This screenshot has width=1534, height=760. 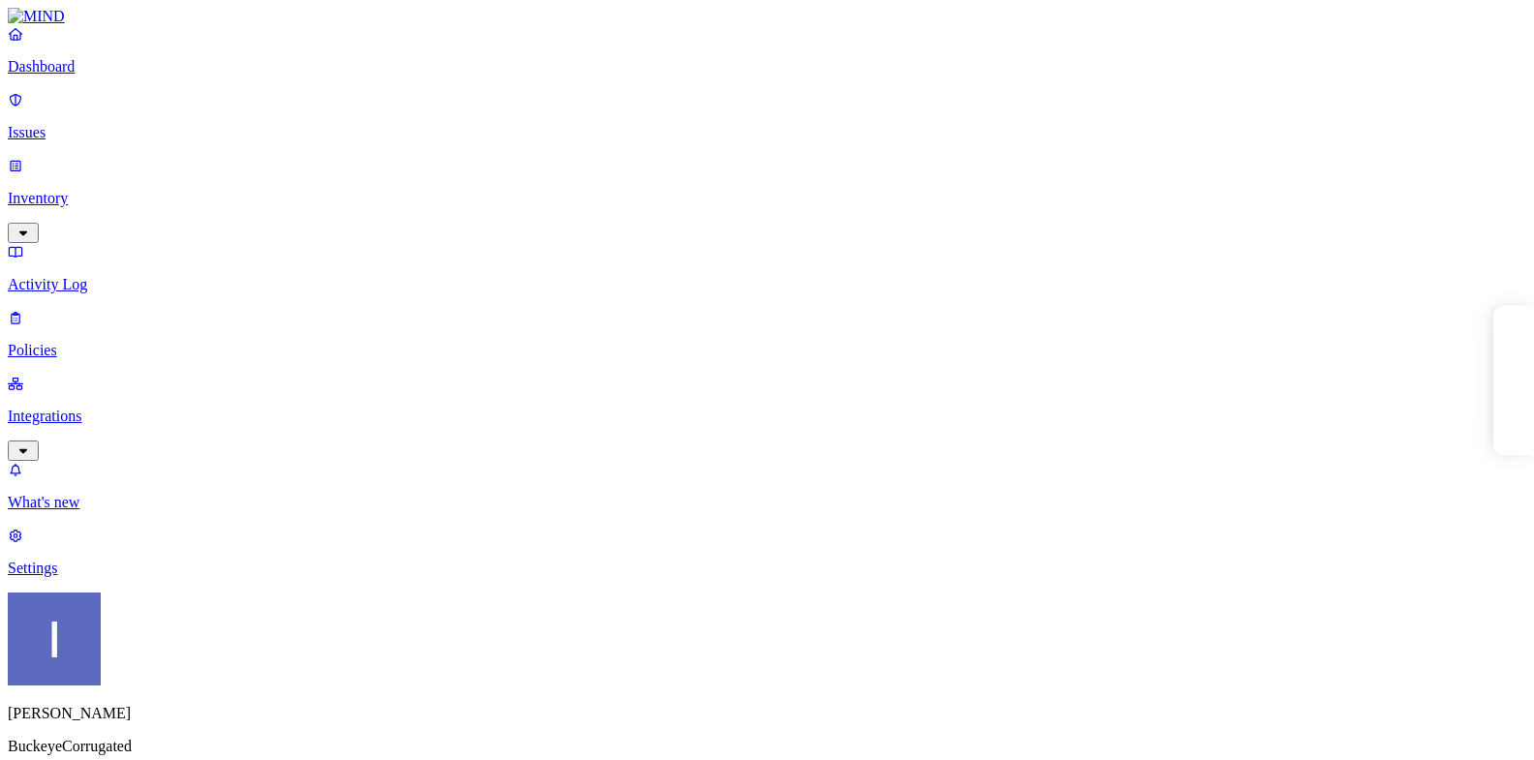 I want to click on p: BuckeyeCorrugated, so click(x=767, y=747).